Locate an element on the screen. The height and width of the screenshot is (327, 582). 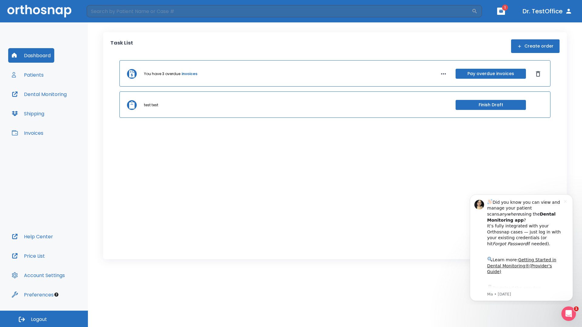
a: Patients is located at coordinates (28, 75).